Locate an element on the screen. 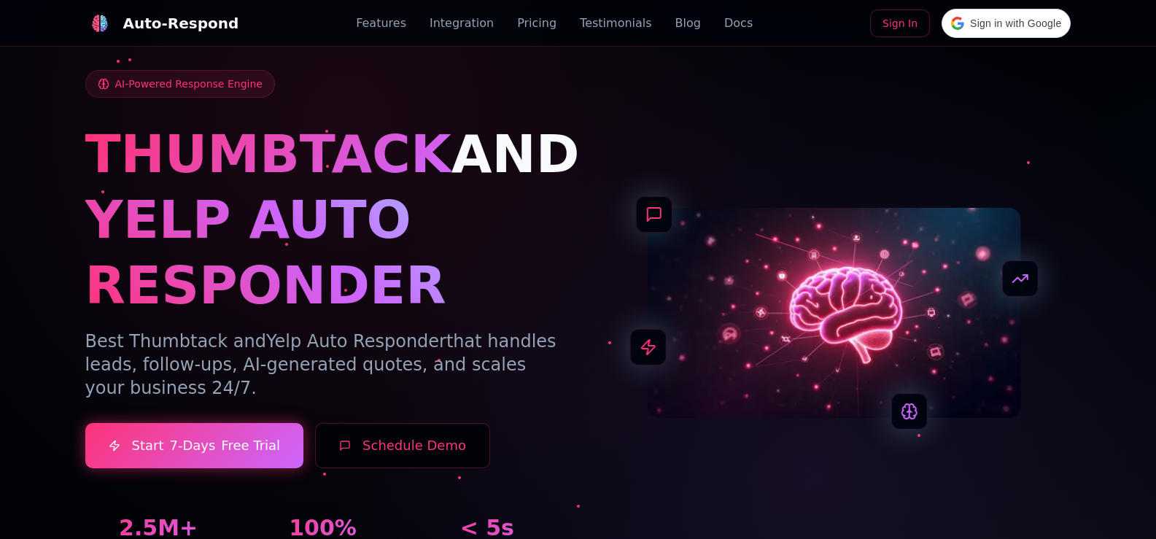  p: Best Thumbtack and that handles leads, follow-ups, AI-generated quotes, and scales your business ... is located at coordinates (323, 365).